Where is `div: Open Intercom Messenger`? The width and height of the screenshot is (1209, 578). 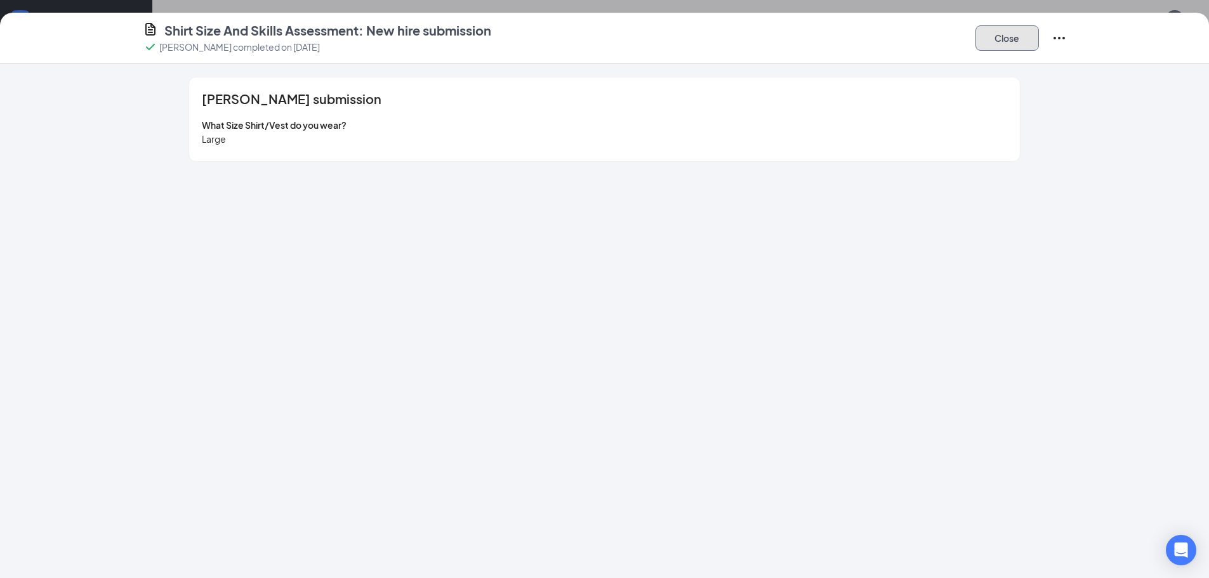
div: Open Intercom Messenger is located at coordinates (1181, 550).